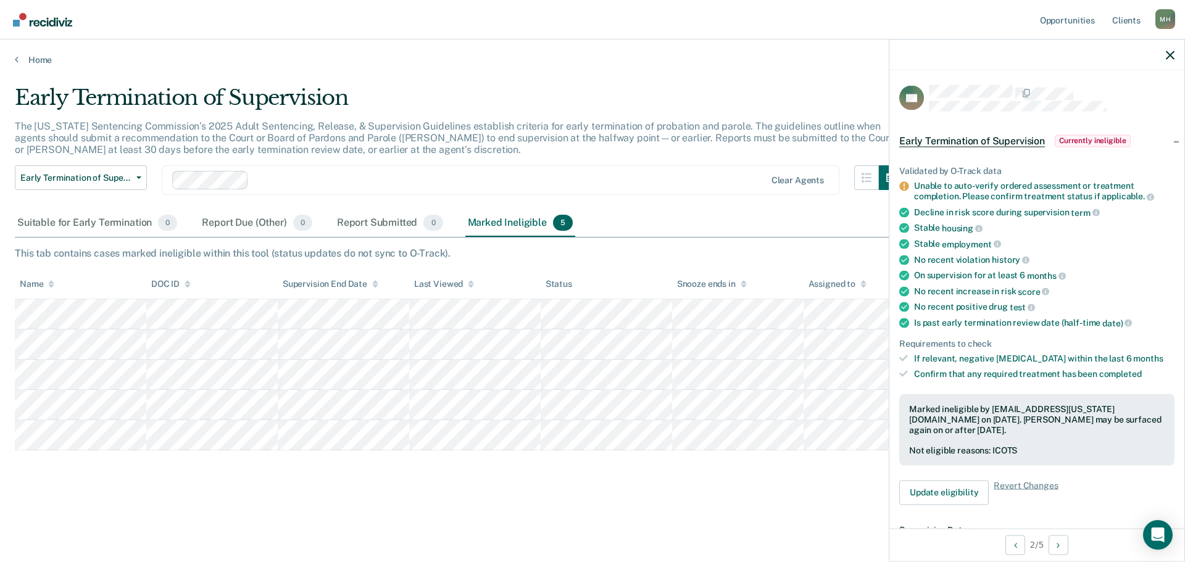 This screenshot has width=1185, height=562. Describe the element at coordinates (1025, 492) in the screenshot. I see `span: Revert Changes` at that location.